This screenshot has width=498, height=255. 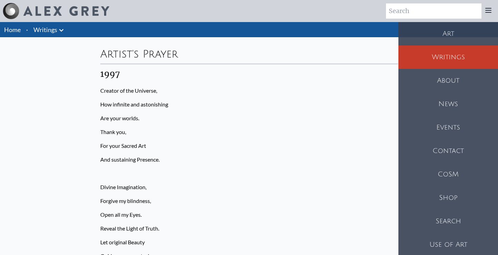 I want to click on a: Contact, so click(x=448, y=151).